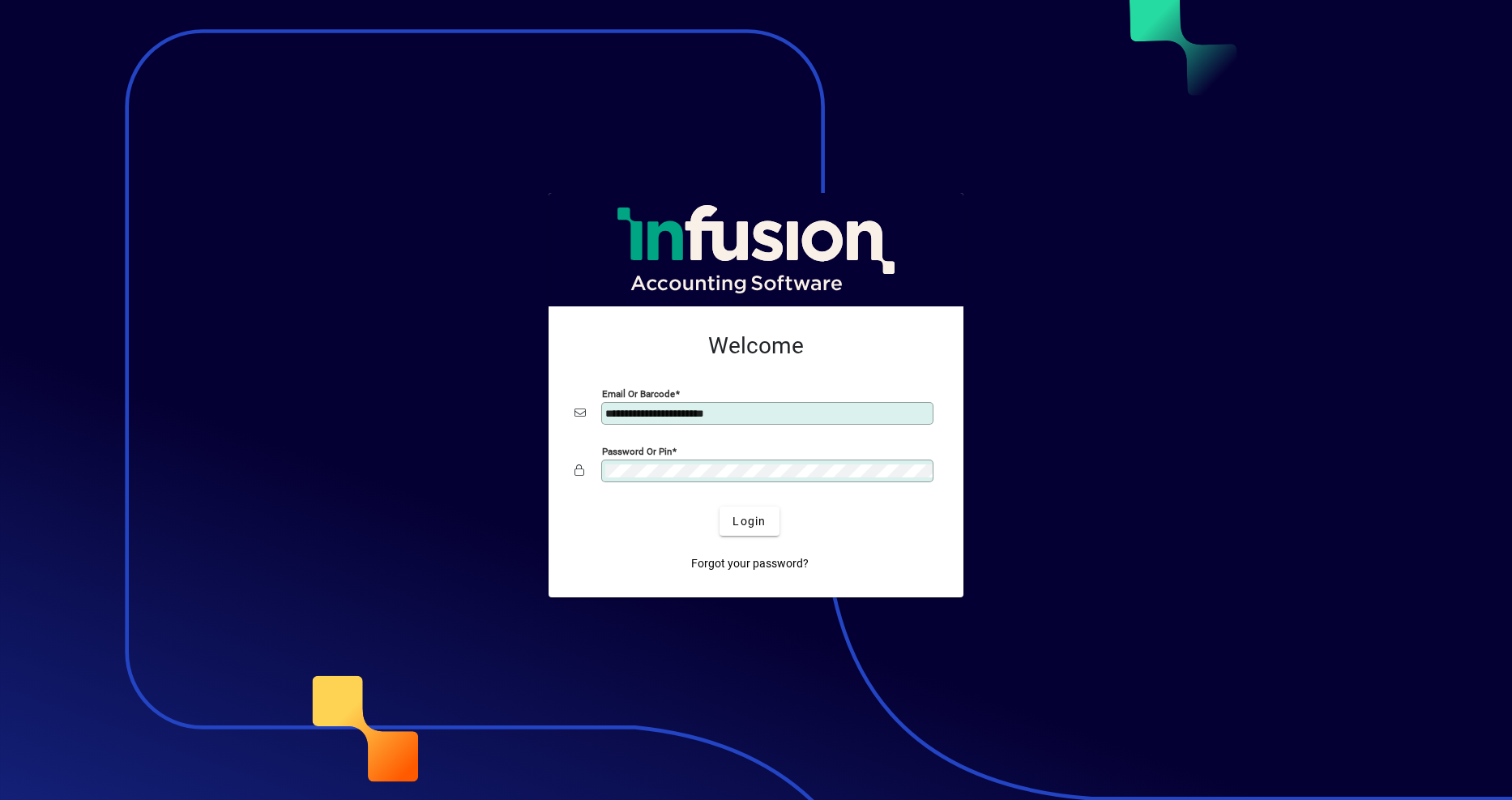  Describe the element at coordinates (749, 521) in the screenshot. I see `button: Login` at that location.